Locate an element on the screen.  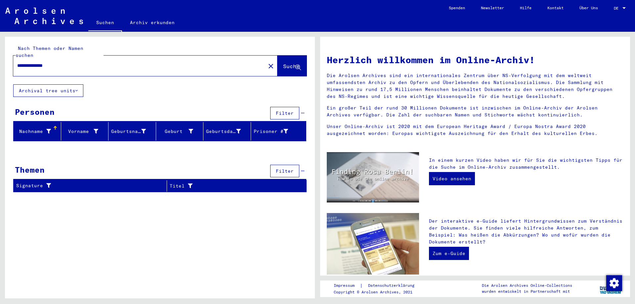
p: In einem kurzen Video haben wir für Sie die wichtigsten Tipps für die Suche im Online-Archiv zusa... is located at coordinates (526, 164).